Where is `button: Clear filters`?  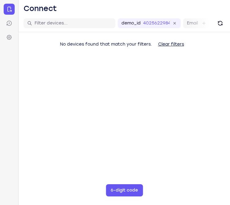 button: Clear filters is located at coordinates (171, 44).